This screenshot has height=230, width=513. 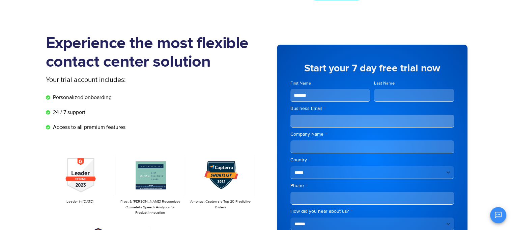 I want to click on label: Business Email, so click(x=372, y=108).